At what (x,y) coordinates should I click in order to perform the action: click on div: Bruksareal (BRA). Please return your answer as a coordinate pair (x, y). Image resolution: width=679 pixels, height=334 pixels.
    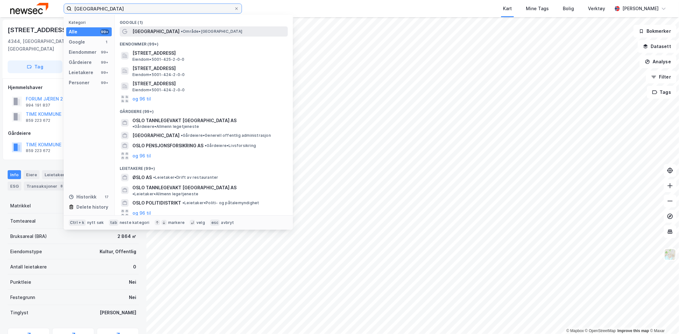
    Looking at the image, I should click on (28, 237).